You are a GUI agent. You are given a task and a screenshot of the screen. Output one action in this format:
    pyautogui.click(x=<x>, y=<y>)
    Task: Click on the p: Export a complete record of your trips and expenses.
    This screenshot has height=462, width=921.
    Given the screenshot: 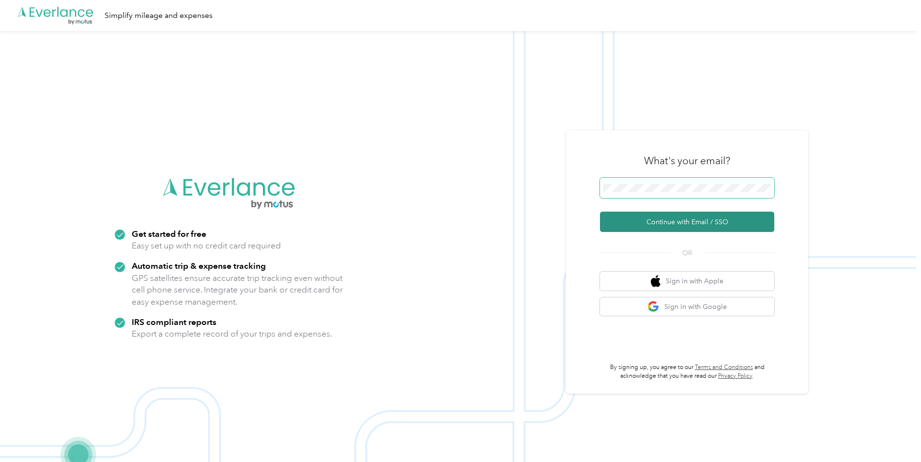 What is the action you would take?
    pyautogui.click(x=232, y=334)
    